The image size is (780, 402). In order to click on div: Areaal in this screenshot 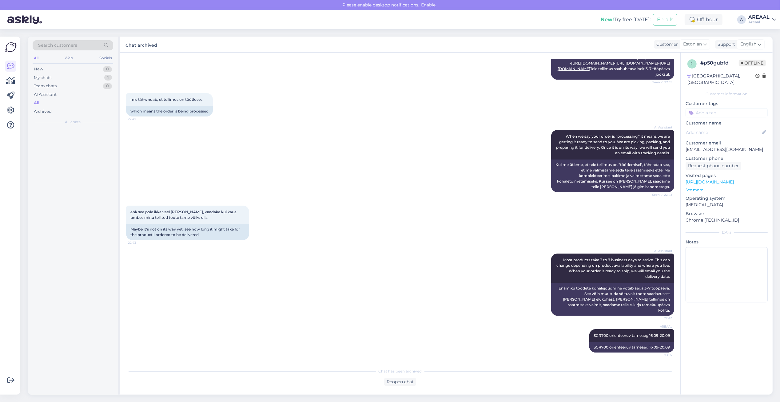, I will do `click(759, 22)`.